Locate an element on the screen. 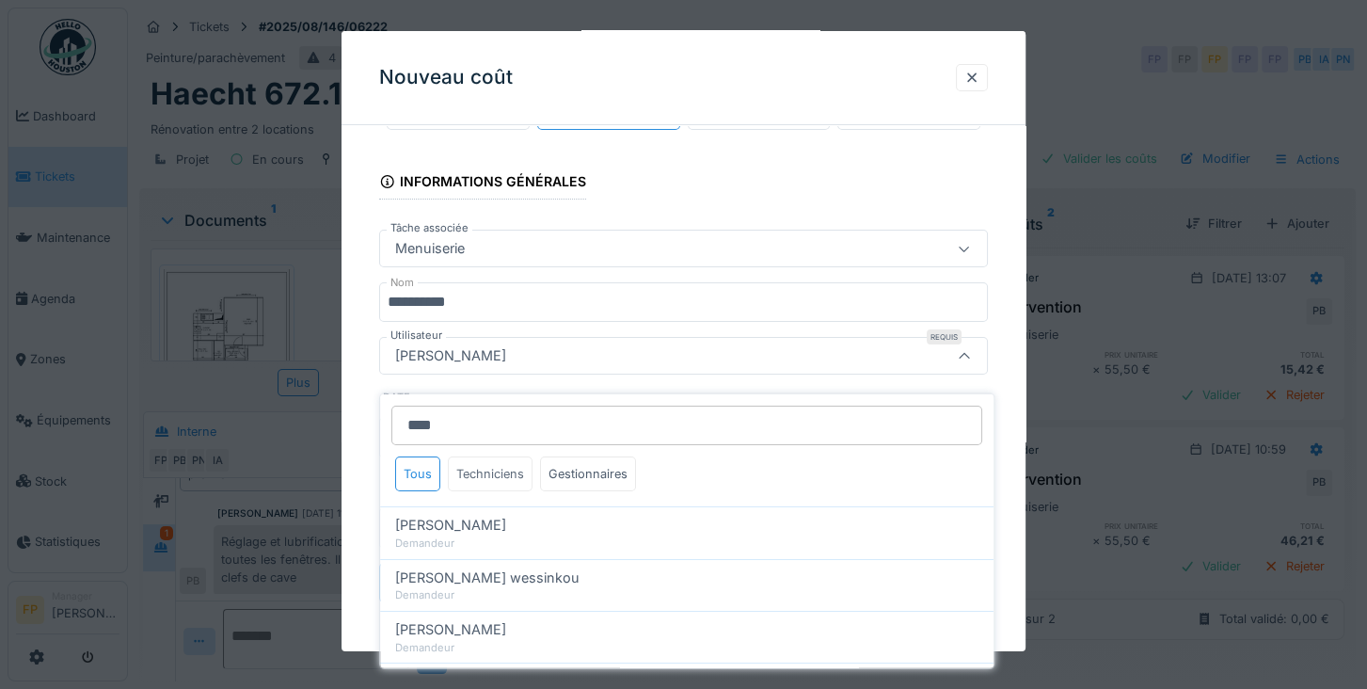  label: Nom is located at coordinates (402, 282).